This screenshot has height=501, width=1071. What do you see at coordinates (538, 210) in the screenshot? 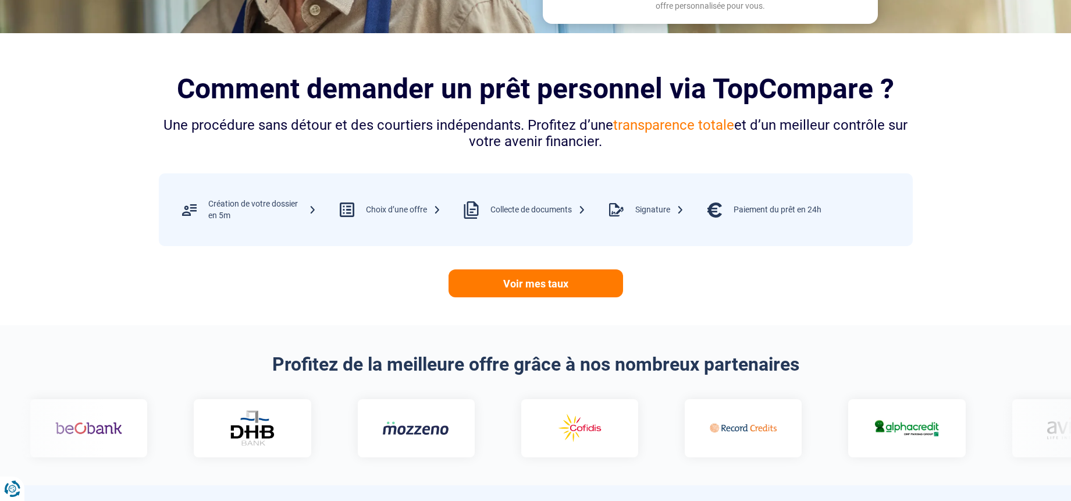
I see `div: Collecte de documents` at bounding box center [538, 210].